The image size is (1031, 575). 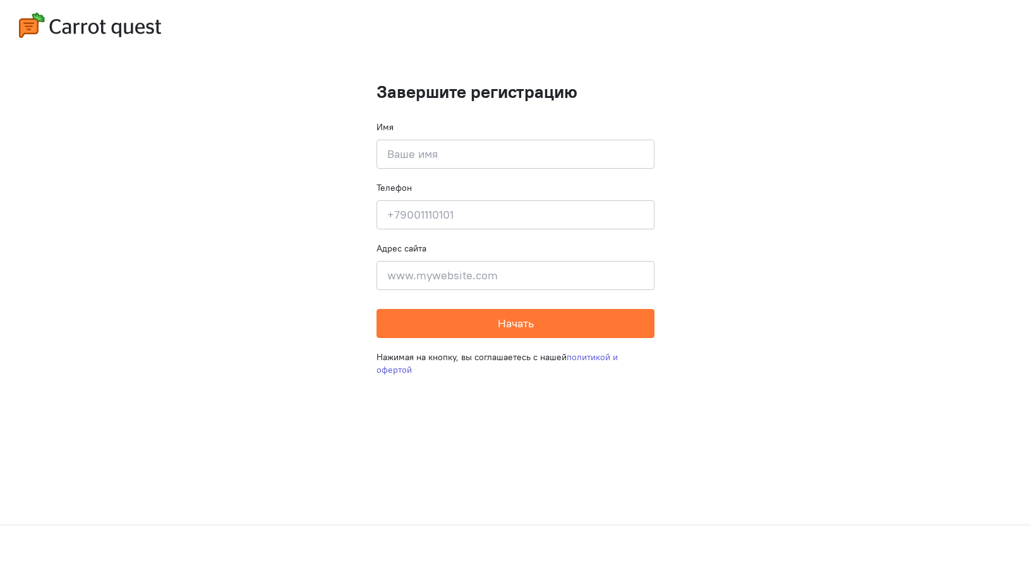 What do you see at coordinates (516, 323) in the screenshot?
I see `span: Начать` at bounding box center [516, 323].